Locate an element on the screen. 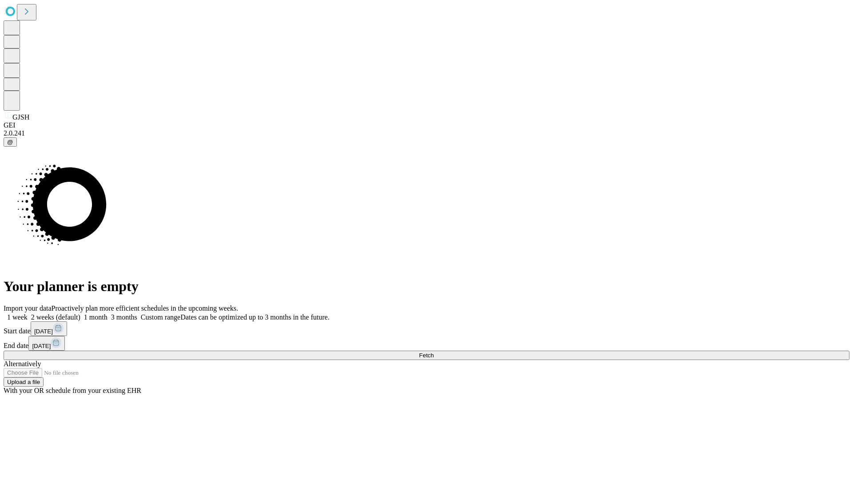  div: End date is located at coordinates (426, 343).